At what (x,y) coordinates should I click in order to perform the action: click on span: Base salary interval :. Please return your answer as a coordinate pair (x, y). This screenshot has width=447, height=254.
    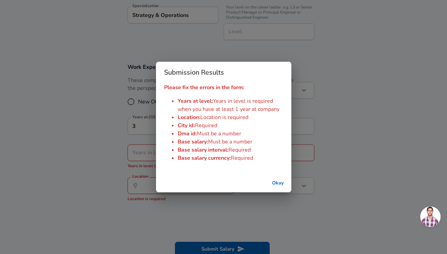
    Looking at the image, I should click on (203, 150).